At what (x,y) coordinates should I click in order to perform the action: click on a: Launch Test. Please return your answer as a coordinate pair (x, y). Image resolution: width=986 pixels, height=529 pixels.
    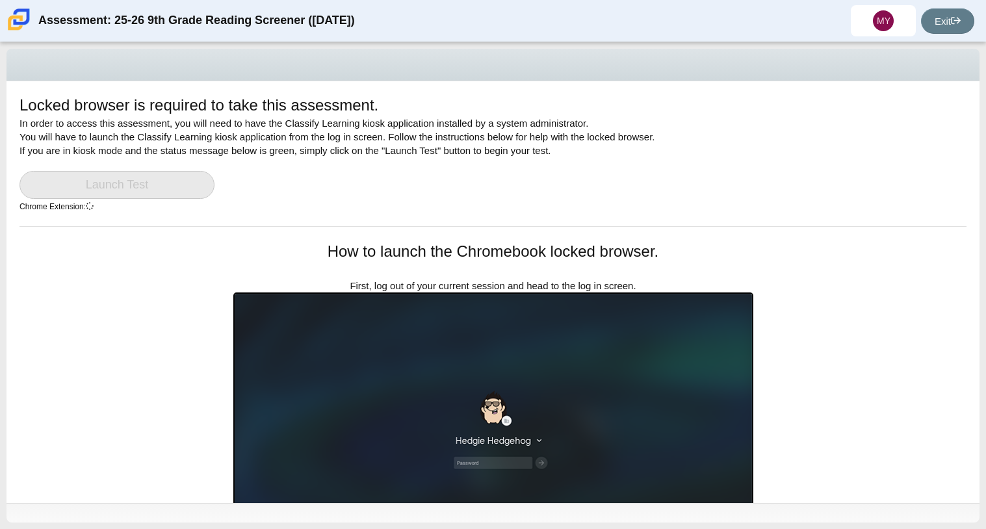
    Looking at the image, I should click on (117, 185).